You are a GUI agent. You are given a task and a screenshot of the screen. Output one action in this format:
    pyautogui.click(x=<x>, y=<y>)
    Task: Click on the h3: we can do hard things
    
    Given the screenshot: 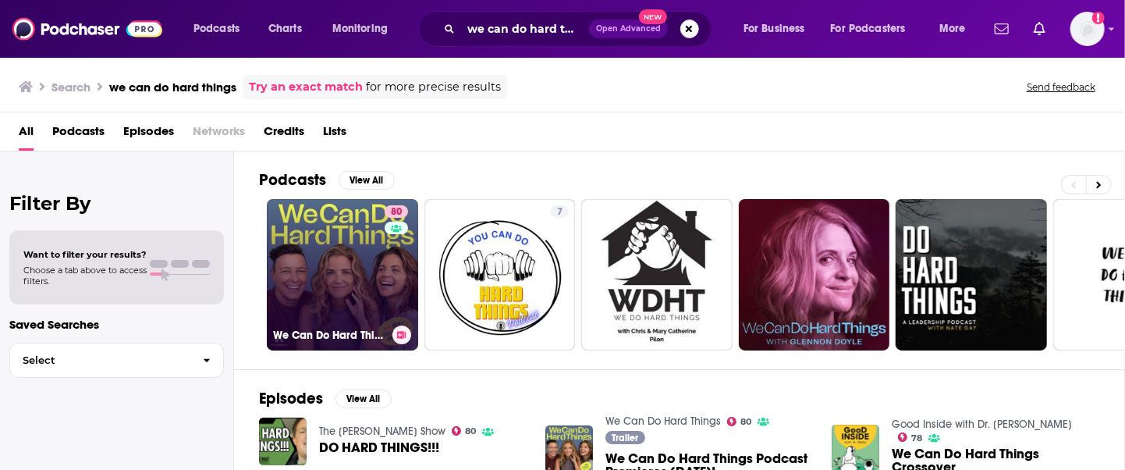 What is the action you would take?
    pyautogui.click(x=172, y=87)
    